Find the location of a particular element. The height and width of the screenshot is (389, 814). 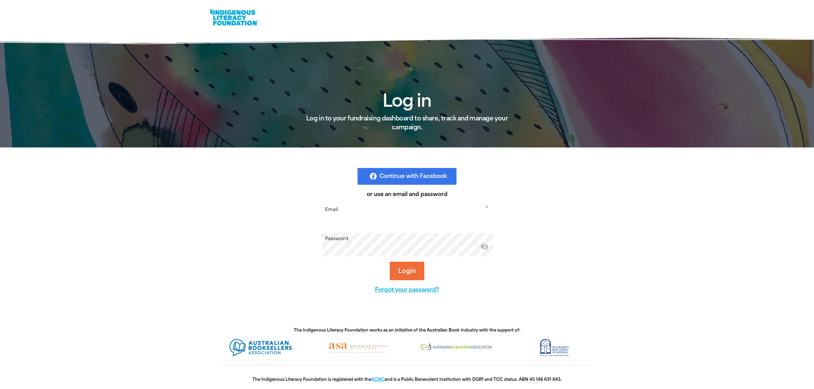

span: The Indigenous Literacy Foundation works as an initiative of the Australian Book Industry with th... is located at coordinates (407, 331).